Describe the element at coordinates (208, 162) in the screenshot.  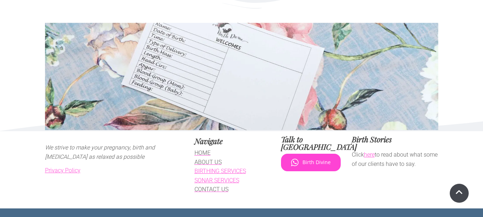
I see `span: ABOUT US` at that location.